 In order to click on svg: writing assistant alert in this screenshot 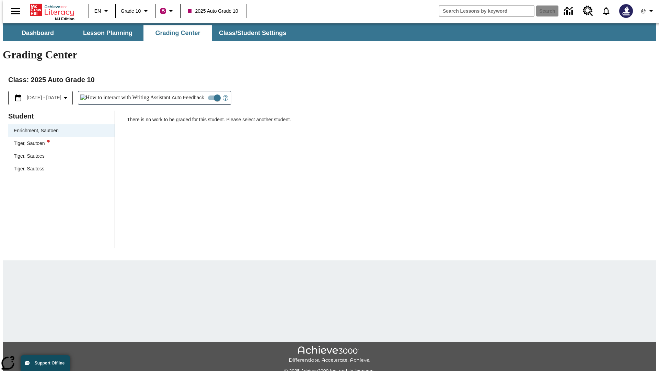, I will do `click(48, 141)`.